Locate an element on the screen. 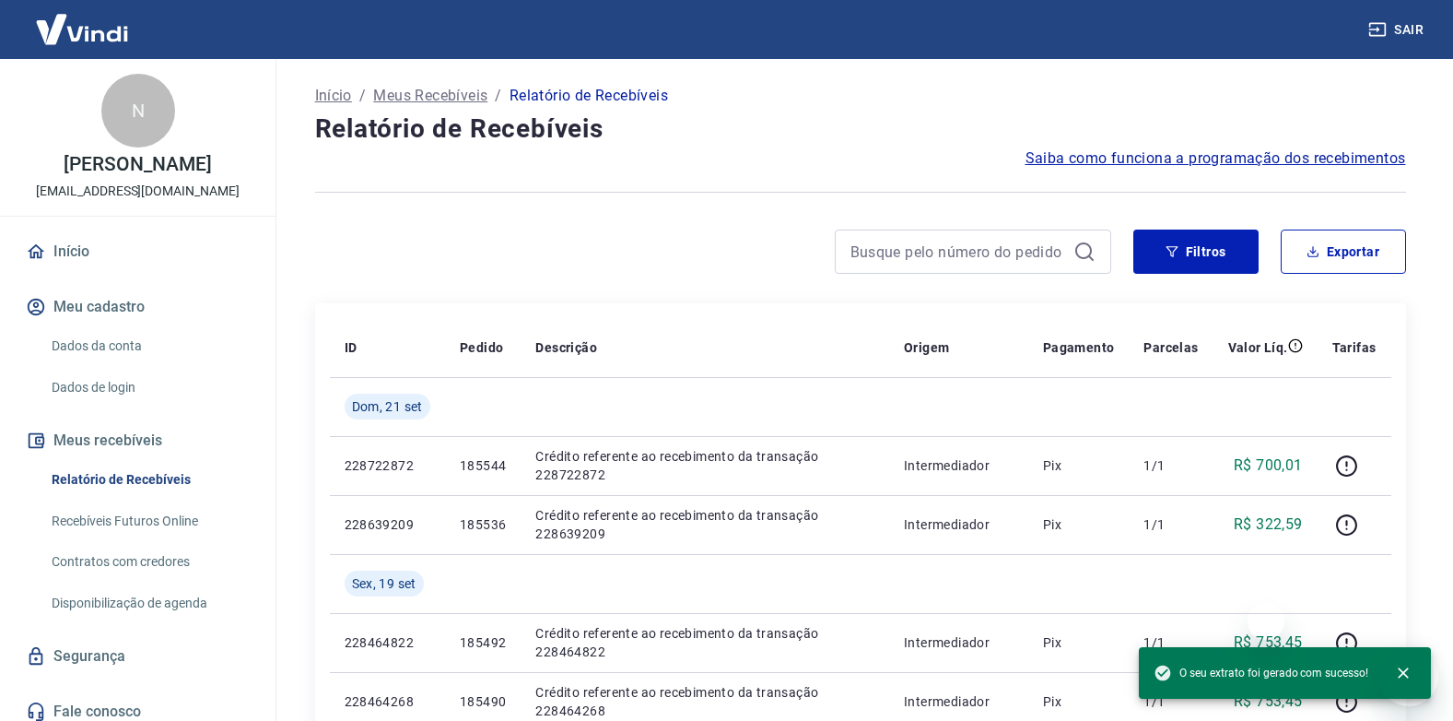  p: 185490 is located at coordinates (483, 701).